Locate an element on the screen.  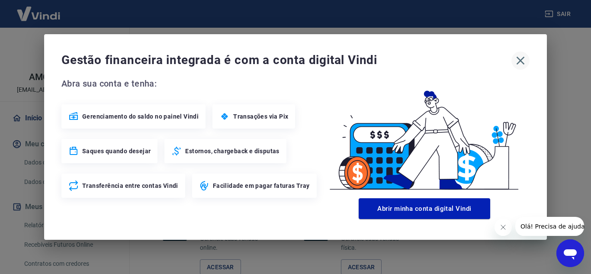
span: Saques quando desejar is located at coordinates (116, 151).